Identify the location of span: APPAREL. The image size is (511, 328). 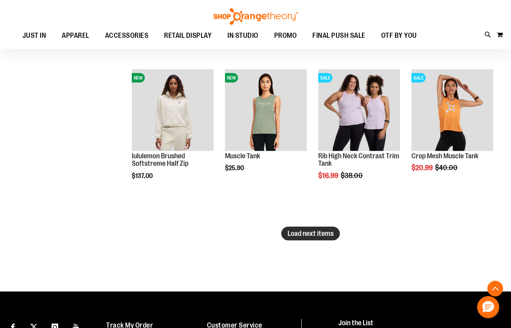
(76, 35).